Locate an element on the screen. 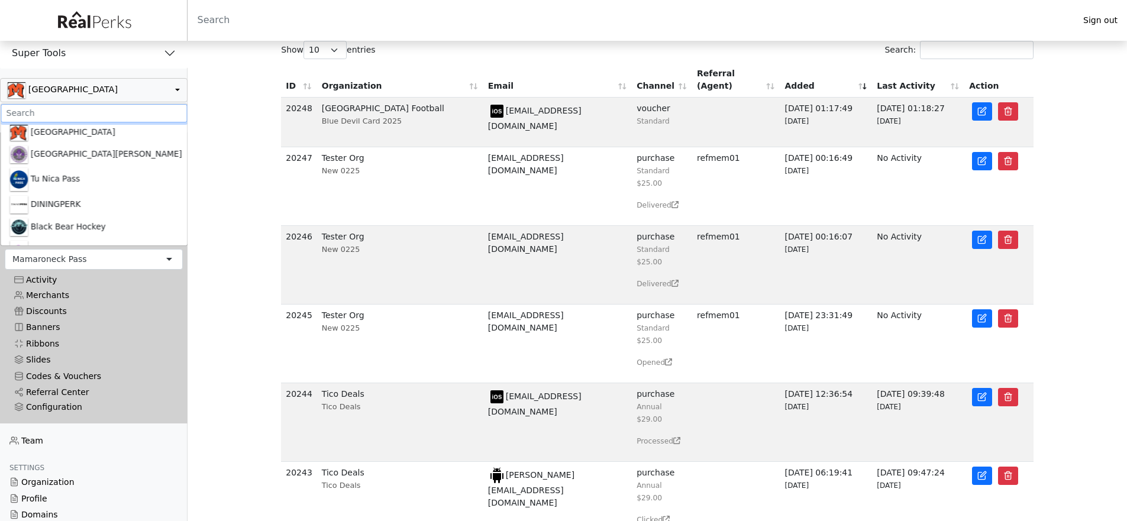  small: Delivered is located at coordinates (657, 205).